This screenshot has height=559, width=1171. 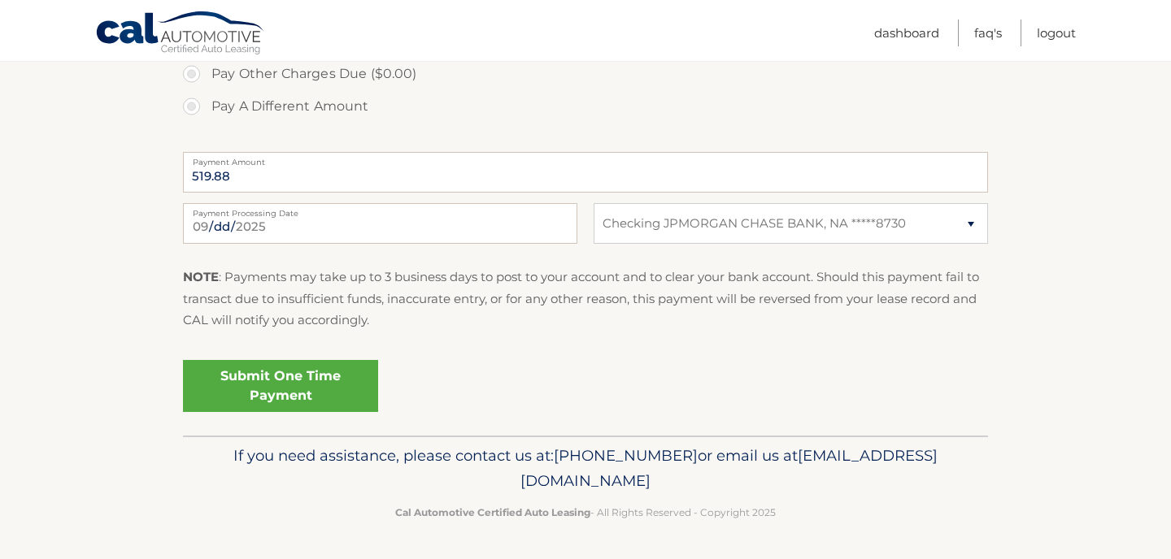 I want to click on strong: Cal Automotive Certified Auto Leasing, so click(x=493, y=512).